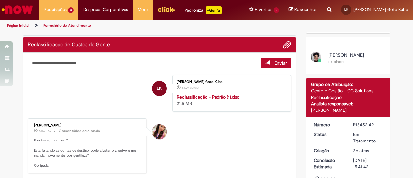 This screenshot has height=178, width=413. What do you see at coordinates (328, 134) in the screenshot?
I see `dt: Status` at bounding box center [328, 134].